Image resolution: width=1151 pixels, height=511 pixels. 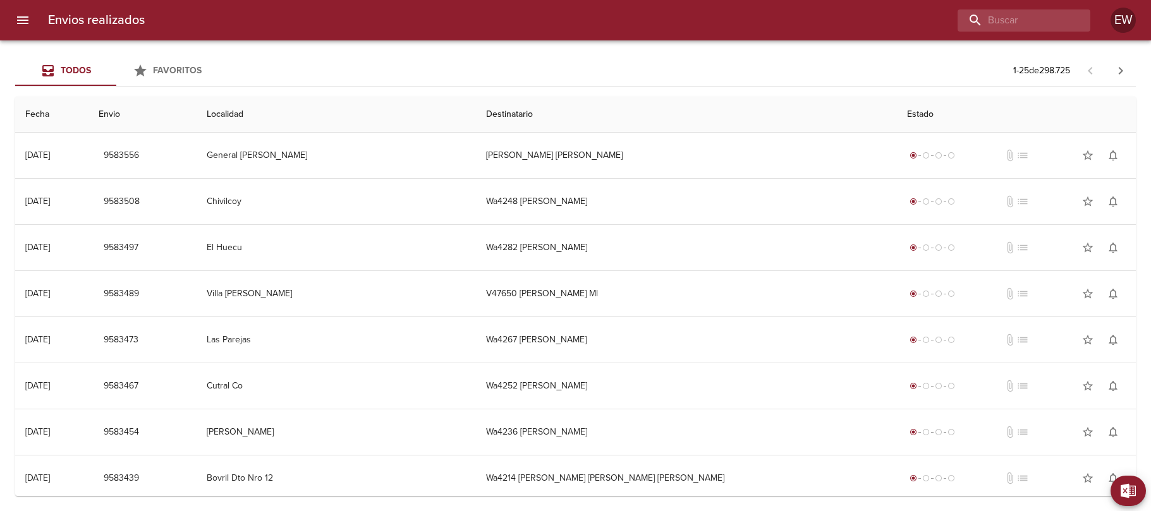 I want to click on span: Pagina siguiente, so click(x=1121, y=71).